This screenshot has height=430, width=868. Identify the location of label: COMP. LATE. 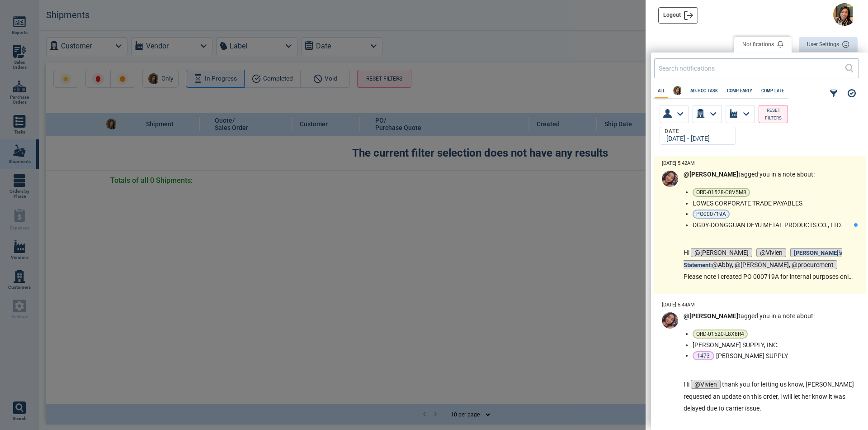
(773, 90).